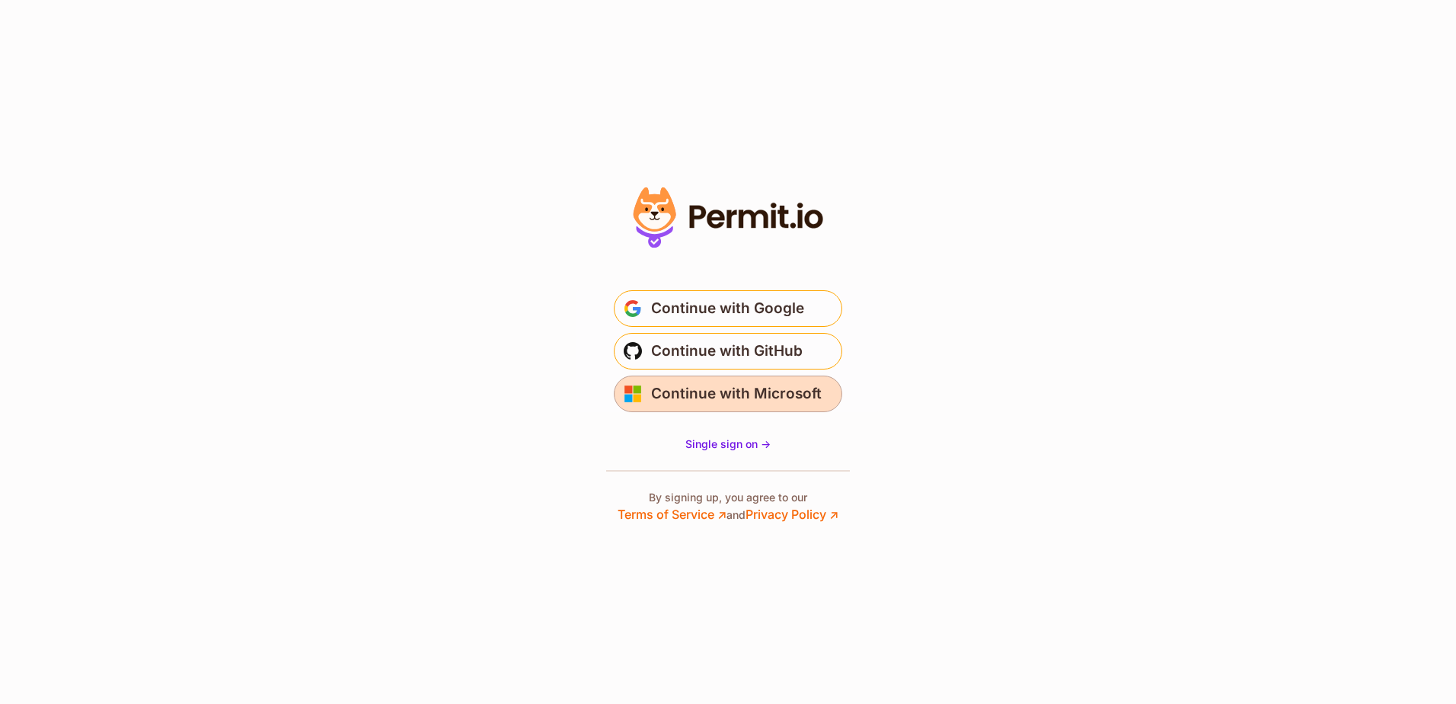 The height and width of the screenshot is (704, 1456). Describe the element at coordinates (727, 308) in the screenshot. I see `span: Continue with Google` at that location.